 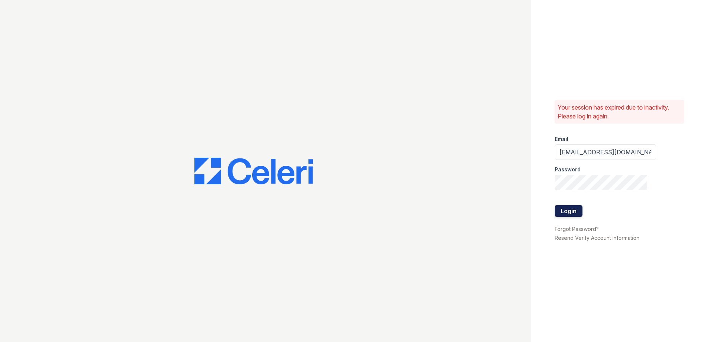 I want to click on a: Resend Verify Account Information, so click(x=597, y=238).